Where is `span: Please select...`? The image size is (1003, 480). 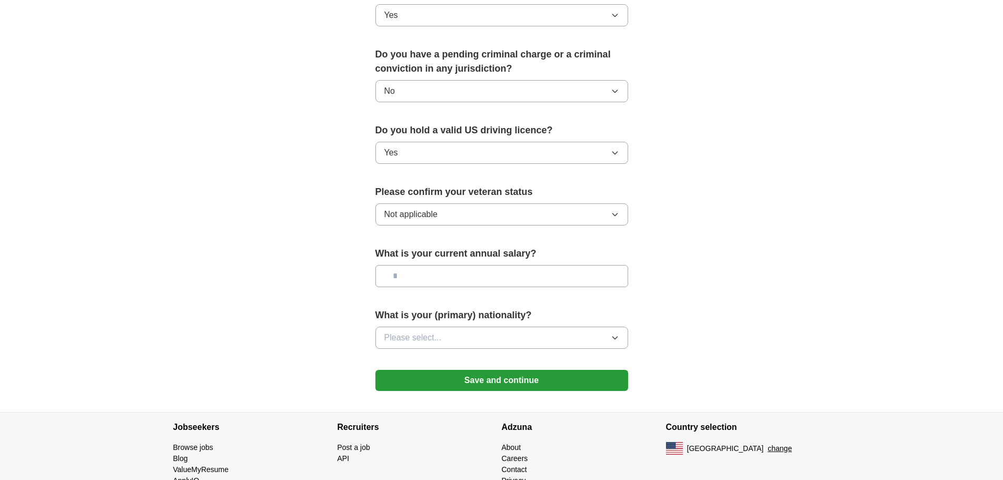
span: Please select... is located at coordinates (413, 338).